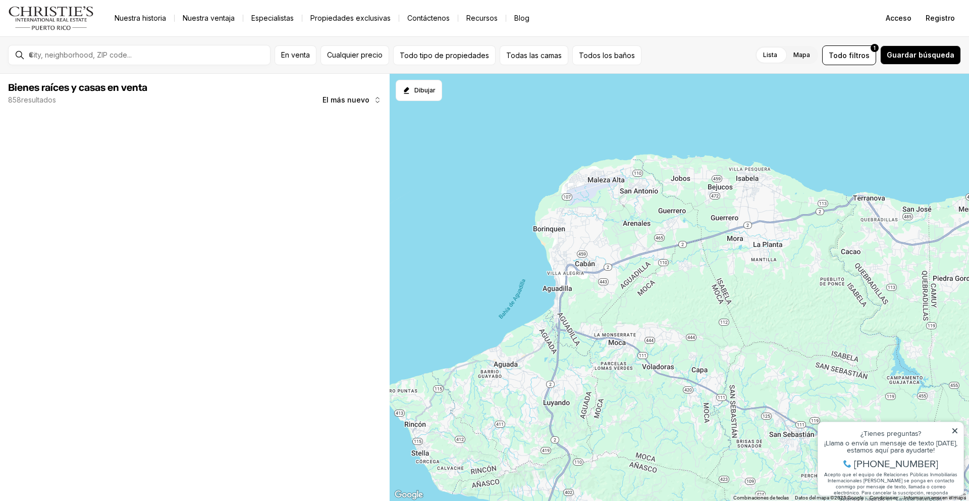 Image resolution: width=969 pixels, height=501 pixels. I want to click on button: En venta, so click(295, 55).